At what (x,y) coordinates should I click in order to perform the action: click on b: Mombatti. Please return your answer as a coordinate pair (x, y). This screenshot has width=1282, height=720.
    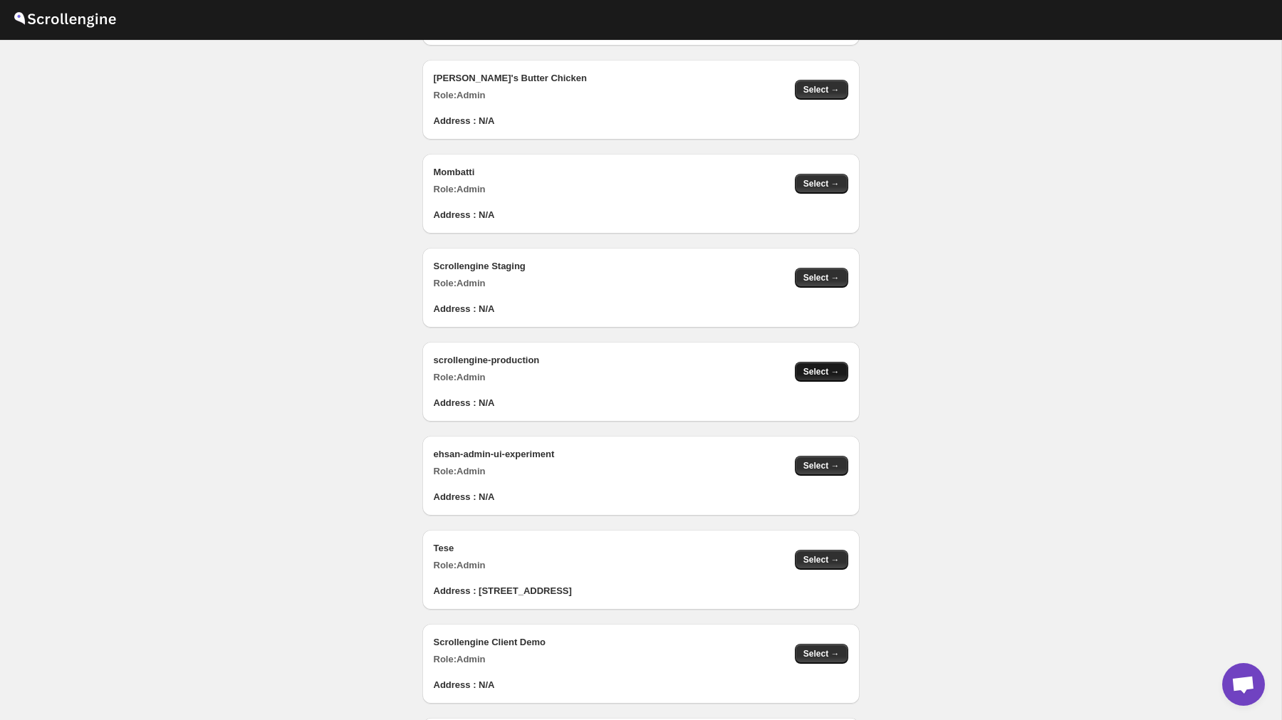
    Looking at the image, I should click on (454, 172).